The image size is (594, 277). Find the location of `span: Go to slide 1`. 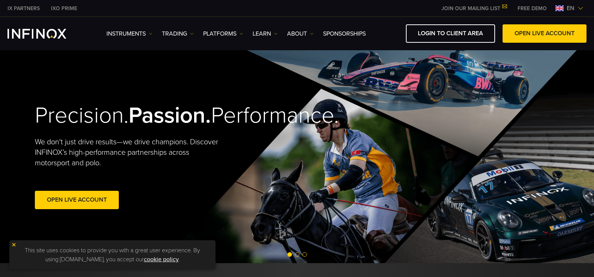

span: Go to slide 1 is located at coordinates (290, 254).